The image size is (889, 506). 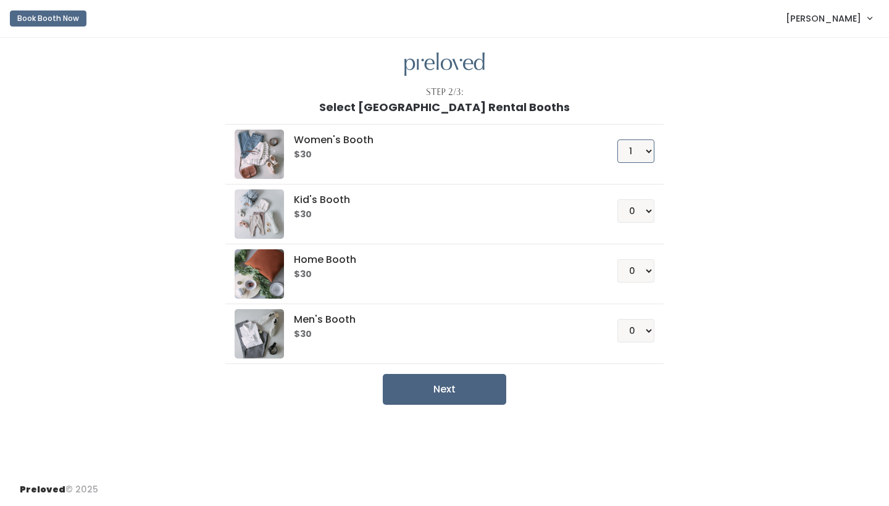 I want to click on button: Book Booth Now, so click(x=48, y=19).